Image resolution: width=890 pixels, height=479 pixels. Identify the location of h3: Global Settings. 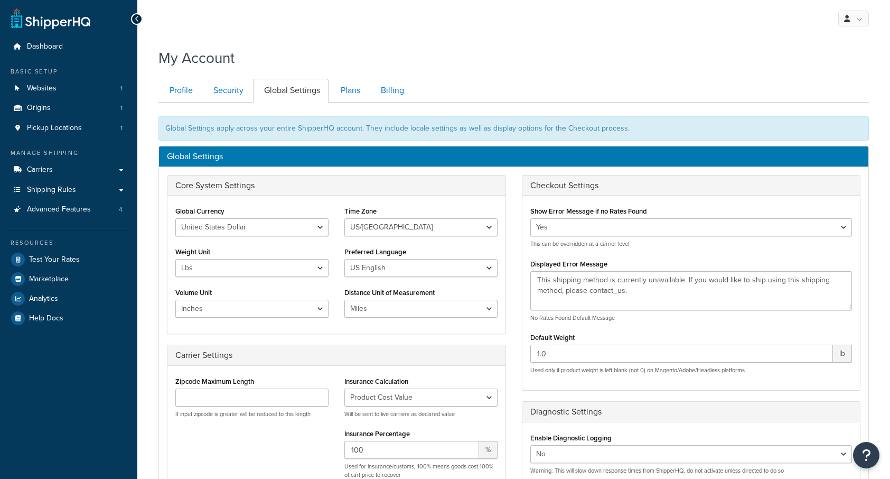
(514, 156).